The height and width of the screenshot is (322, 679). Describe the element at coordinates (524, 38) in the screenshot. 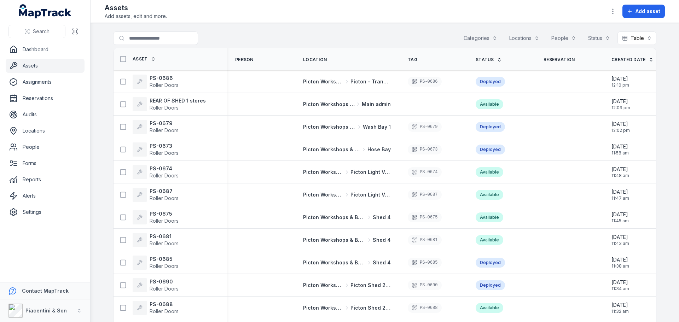

I see `button: Locations` at that location.